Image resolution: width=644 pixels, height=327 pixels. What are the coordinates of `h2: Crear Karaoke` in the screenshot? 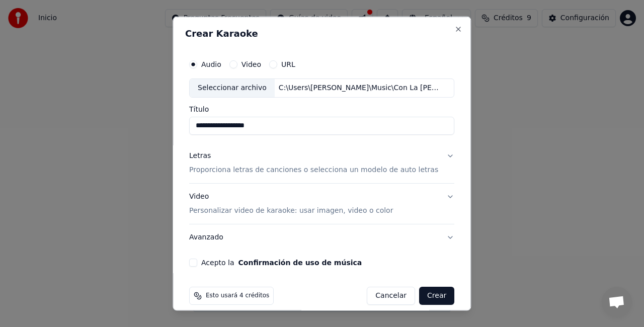 It's located at (321, 34).